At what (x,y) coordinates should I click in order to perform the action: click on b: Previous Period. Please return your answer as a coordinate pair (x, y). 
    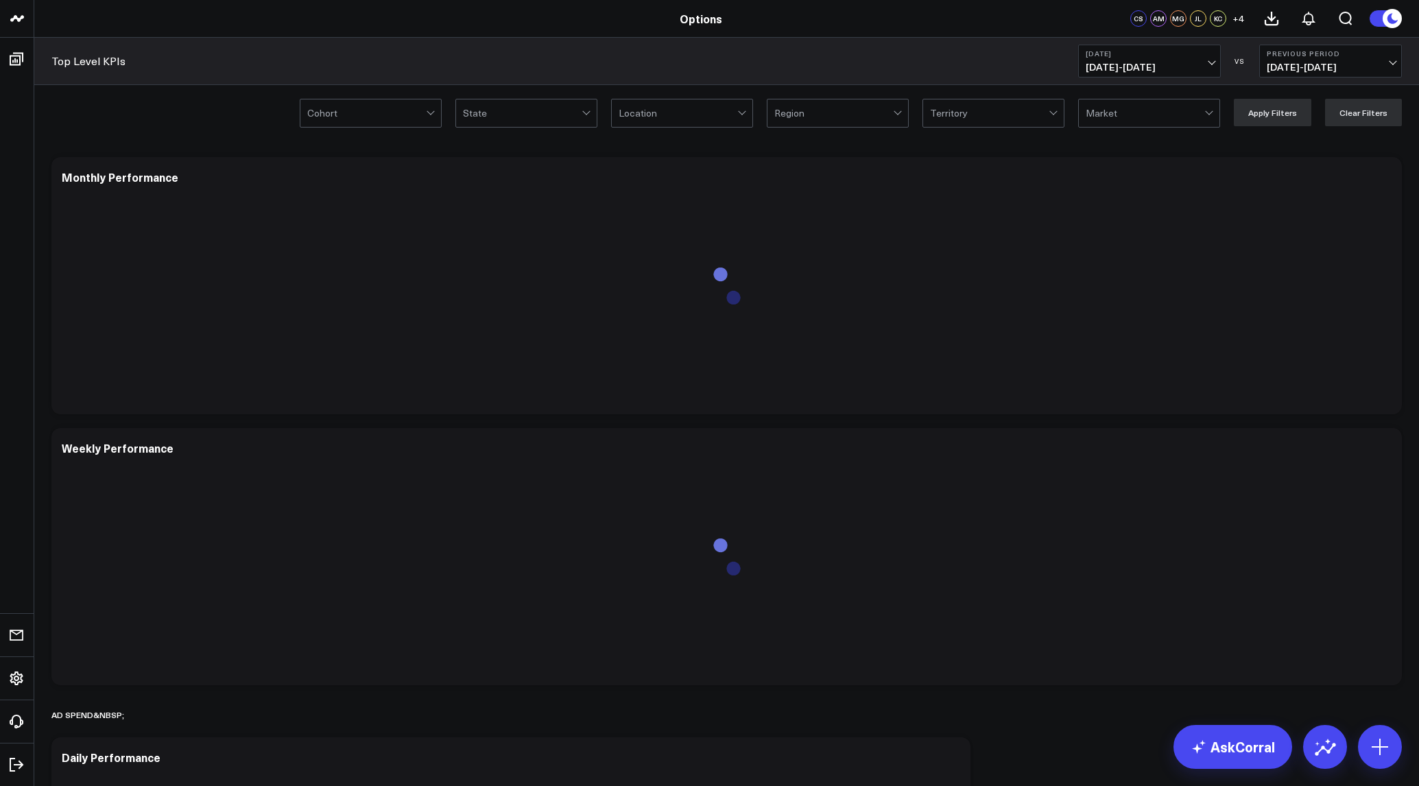
    Looking at the image, I should click on (1330, 53).